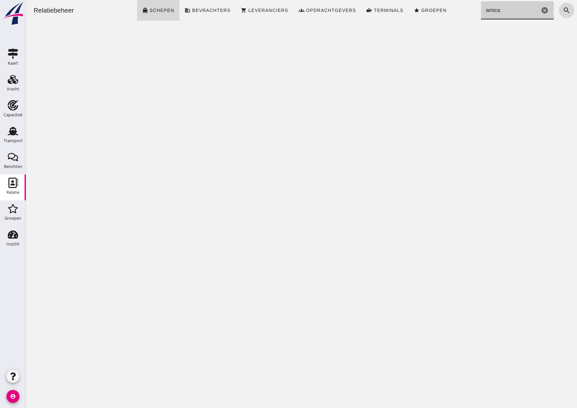 The height and width of the screenshot is (408, 577). Describe the element at coordinates (242, 10) in the screenshot. I see `span: Leveranciers` at that location.